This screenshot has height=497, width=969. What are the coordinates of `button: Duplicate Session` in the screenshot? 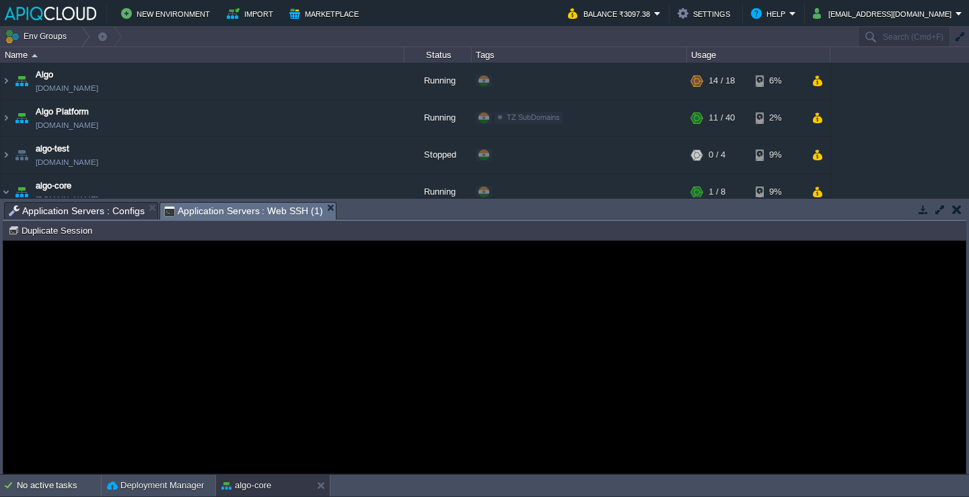 It's located at (52, 230).